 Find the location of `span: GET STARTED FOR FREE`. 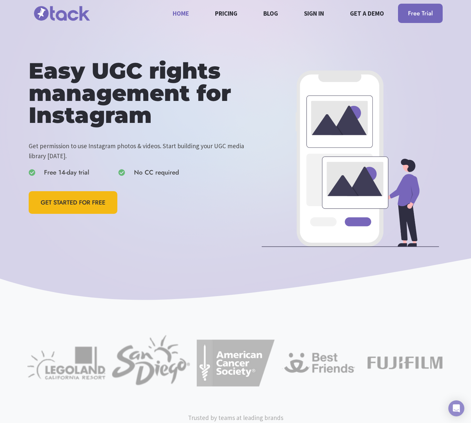

span: GET STARTED FOR FREE is located at coordinates (73, 203).